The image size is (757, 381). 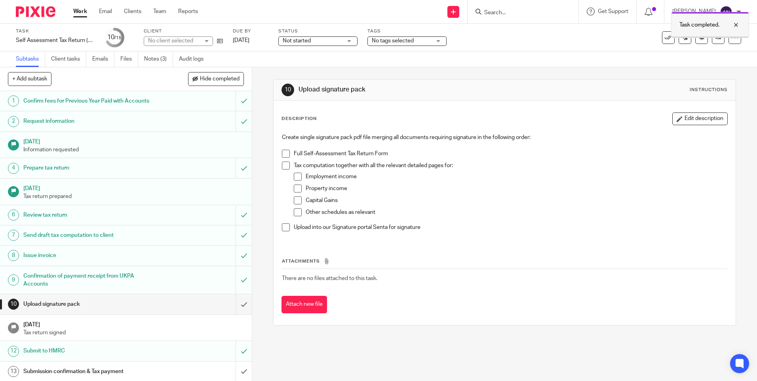 What do you see at coordinates (92, 101) in the screenshot?
I see `h1: Confirm fees for Previous Year Paid with Accounts` at bounding box center [92, 101].